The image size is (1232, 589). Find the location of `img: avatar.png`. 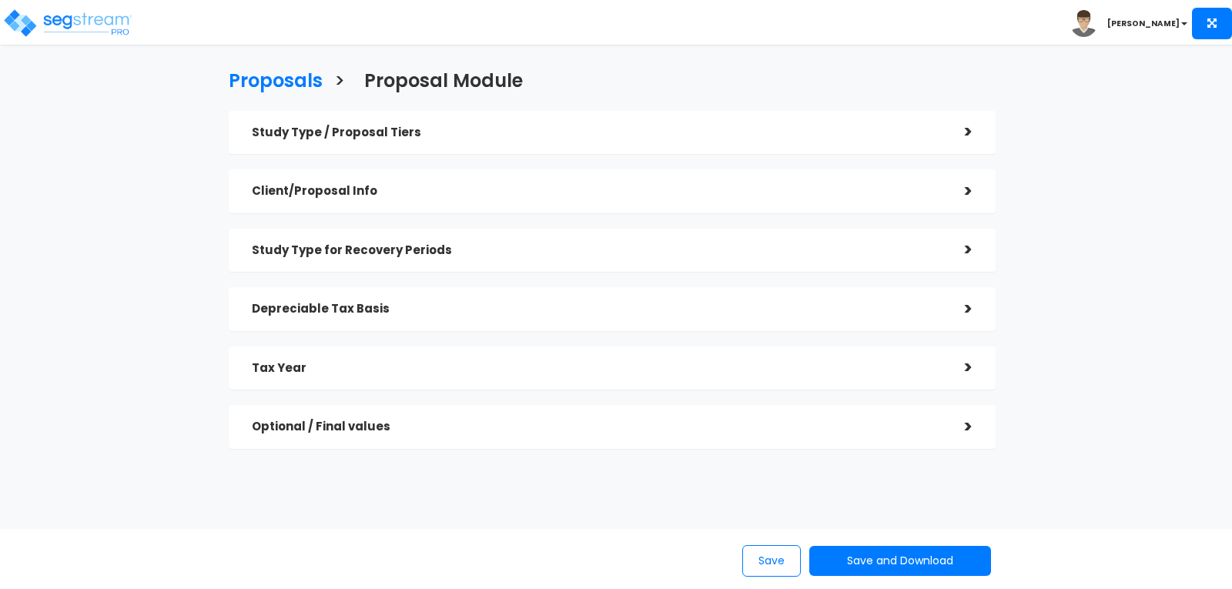

img: avatar.png is located at coordinates (1083, 23).